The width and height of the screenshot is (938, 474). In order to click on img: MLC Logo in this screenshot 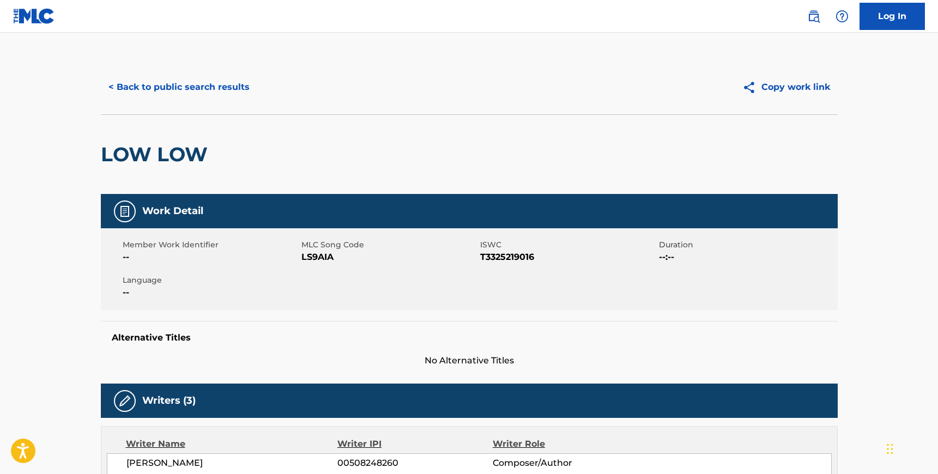, I will do `click(34, 16)`.